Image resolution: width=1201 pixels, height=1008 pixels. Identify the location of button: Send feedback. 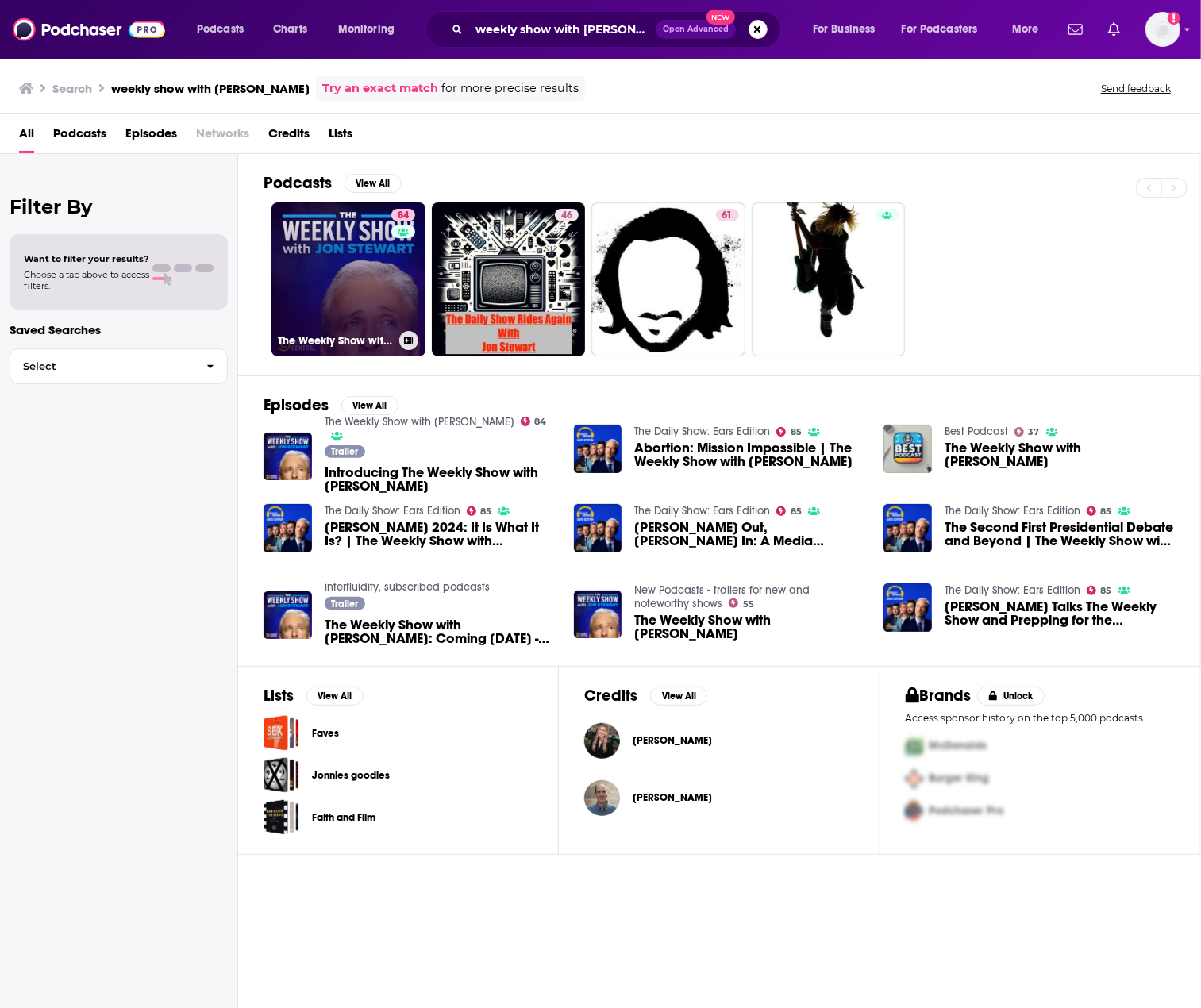
(1136, 88).